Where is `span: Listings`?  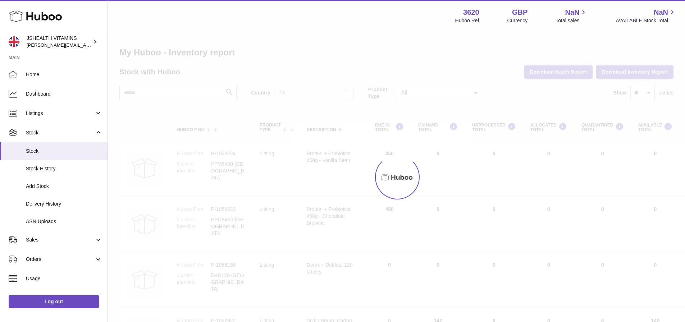 span: Listings is located at coordinates (60, 113).